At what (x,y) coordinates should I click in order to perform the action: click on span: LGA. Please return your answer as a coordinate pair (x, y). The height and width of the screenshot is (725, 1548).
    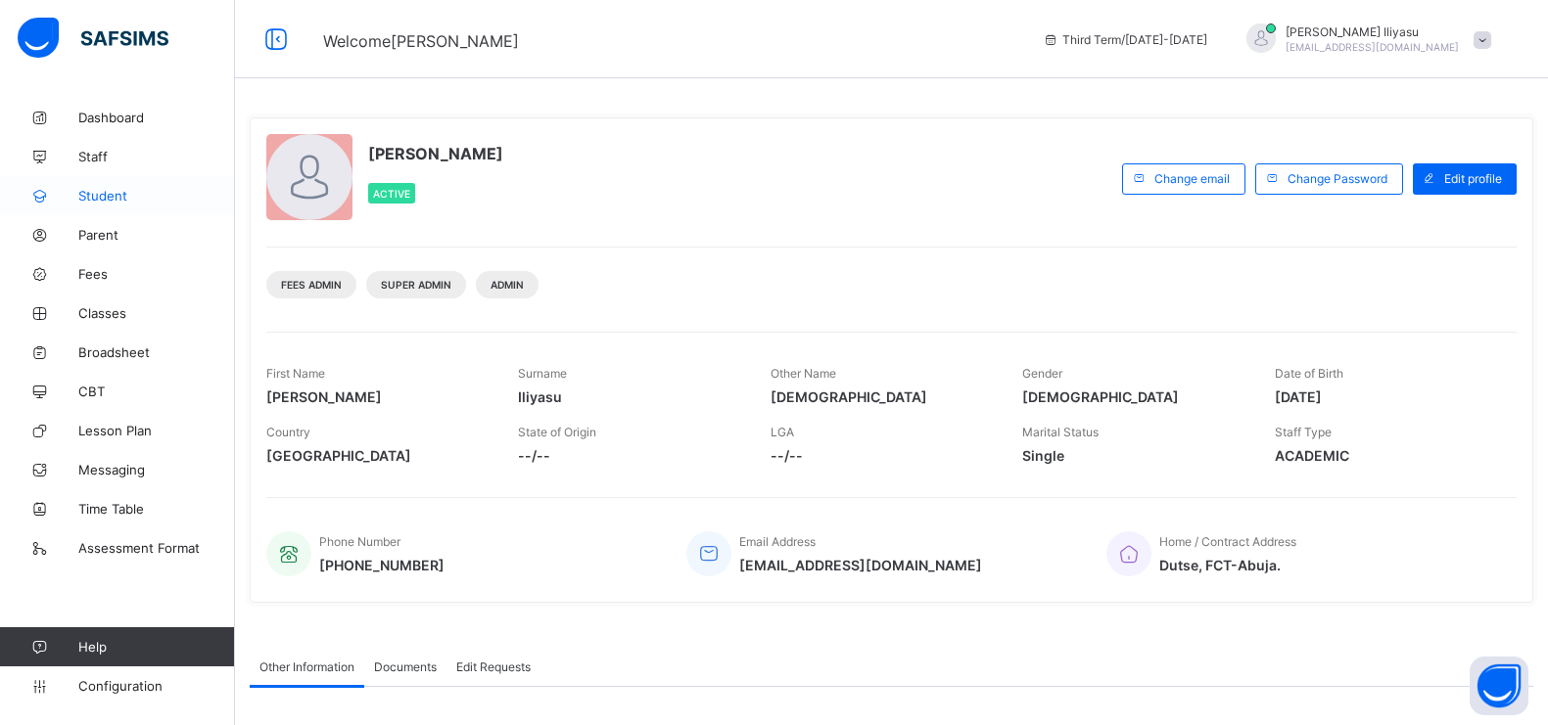
    Looking at the image, I should click on (782, 432).